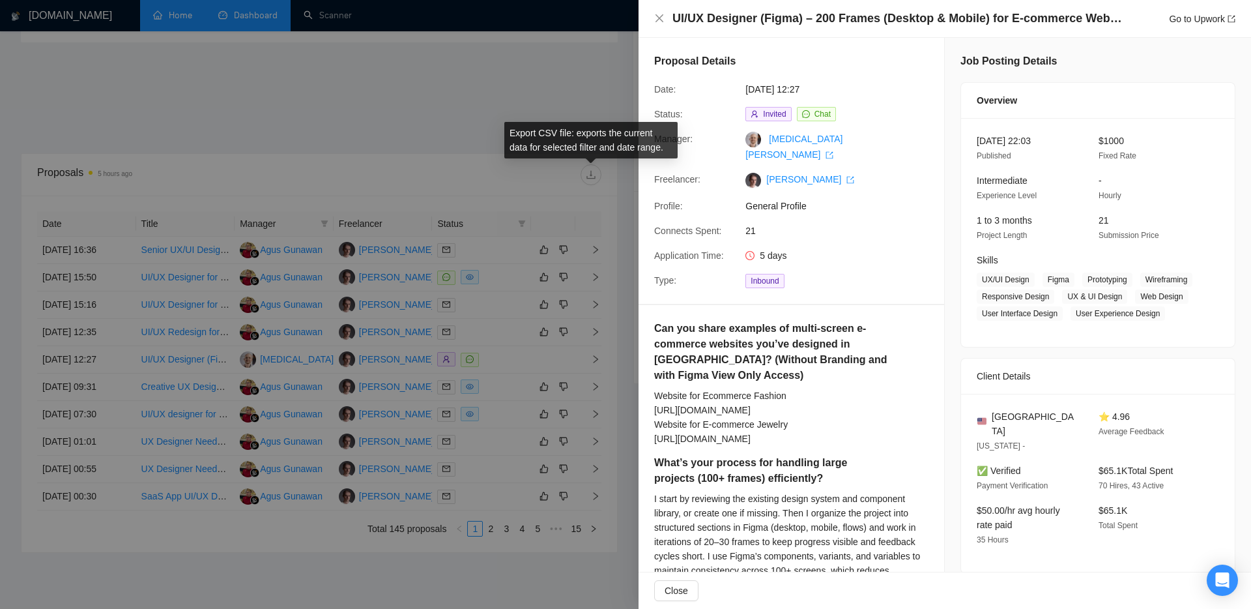 Image resolution: width=1251 pixels, height=609 pixels. I want to click on span: Average Feedback, so click(1131, 431).